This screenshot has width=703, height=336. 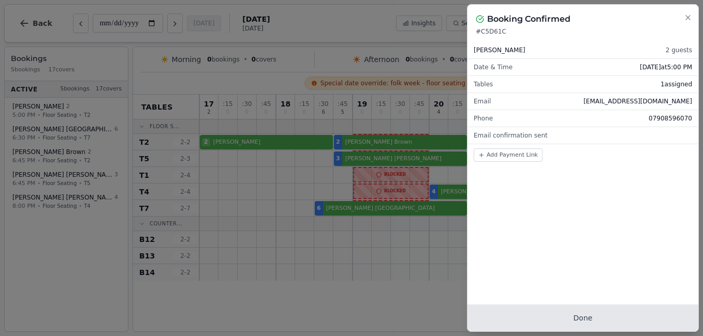 What do you see at coordinates (583, 136) in the screenshot?
I see `div: Email confirmation sent` at bounding box center [583, 136].